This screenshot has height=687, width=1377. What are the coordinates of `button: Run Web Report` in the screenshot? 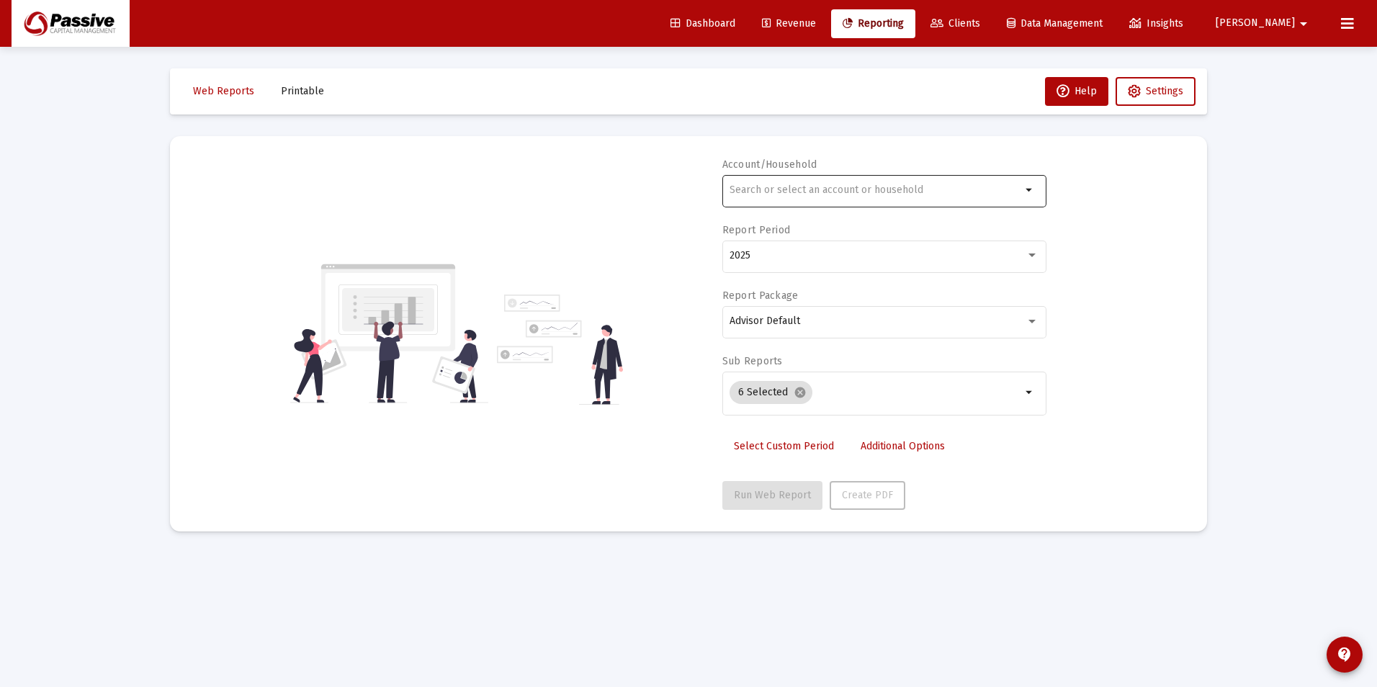 It's located at (772, 496).